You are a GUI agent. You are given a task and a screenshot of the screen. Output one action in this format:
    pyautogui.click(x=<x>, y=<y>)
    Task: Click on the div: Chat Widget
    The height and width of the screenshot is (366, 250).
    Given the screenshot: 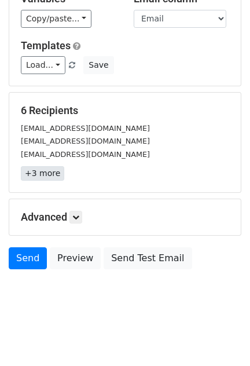 What is the action you would take?
    pyautogui.click(x=221, y=338)
    